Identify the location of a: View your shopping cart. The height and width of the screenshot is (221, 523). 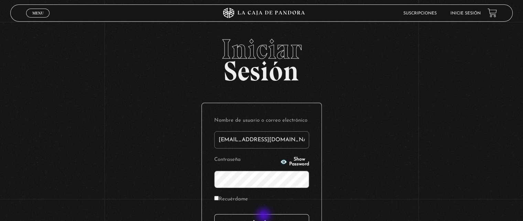
(492, 13).